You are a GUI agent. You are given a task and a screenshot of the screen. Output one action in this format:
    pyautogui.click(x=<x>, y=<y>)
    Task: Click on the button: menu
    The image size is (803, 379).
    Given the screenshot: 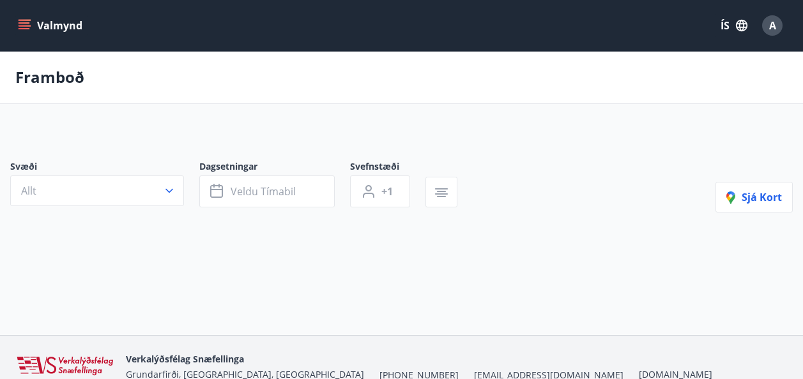 What is the action you would take?
    pyautogui.click(x=51, y=26)
    